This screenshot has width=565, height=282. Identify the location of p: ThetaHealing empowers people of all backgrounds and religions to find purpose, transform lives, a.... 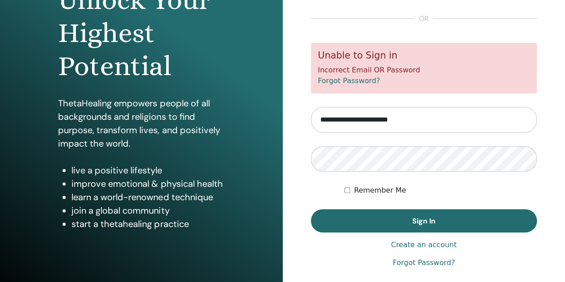
(141, 123).